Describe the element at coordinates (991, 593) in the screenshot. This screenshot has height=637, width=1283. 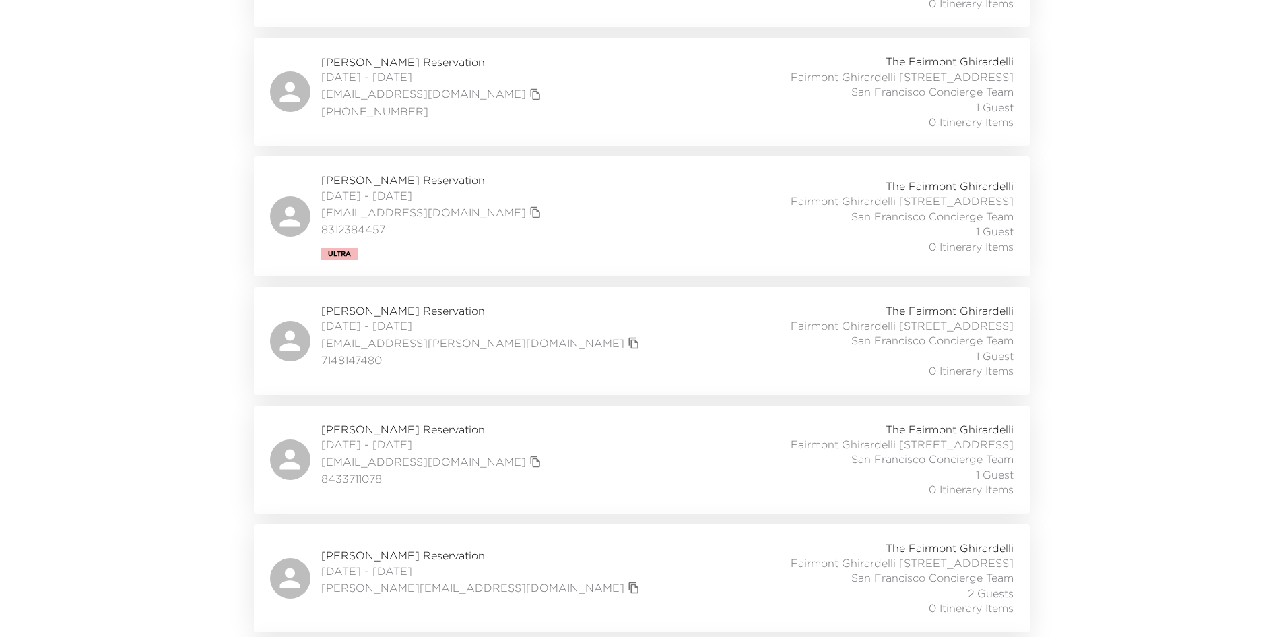
I see `span: 2 Guests` at that location.